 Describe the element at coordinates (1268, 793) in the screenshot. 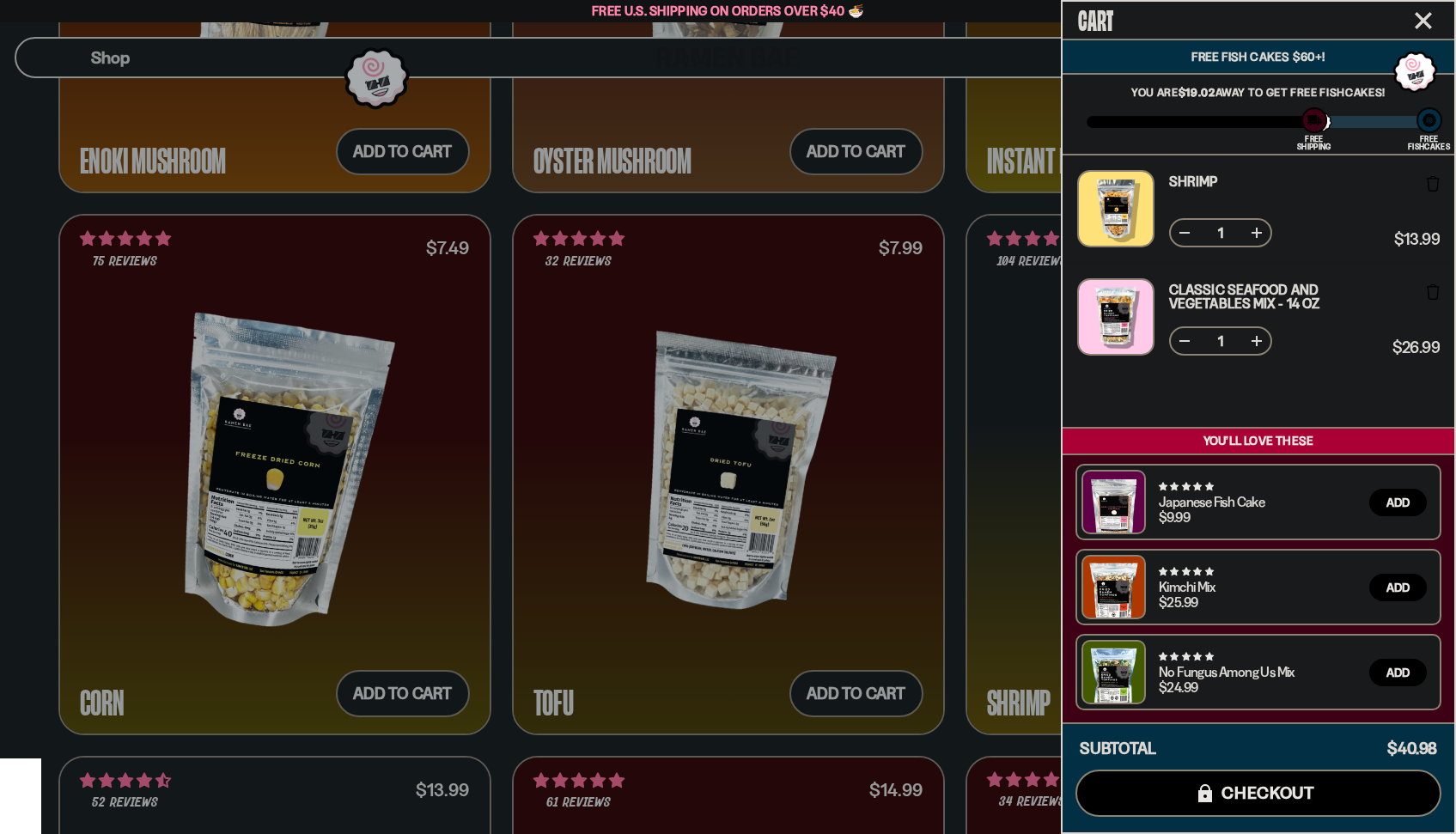

I see `span: checkout` at that location.